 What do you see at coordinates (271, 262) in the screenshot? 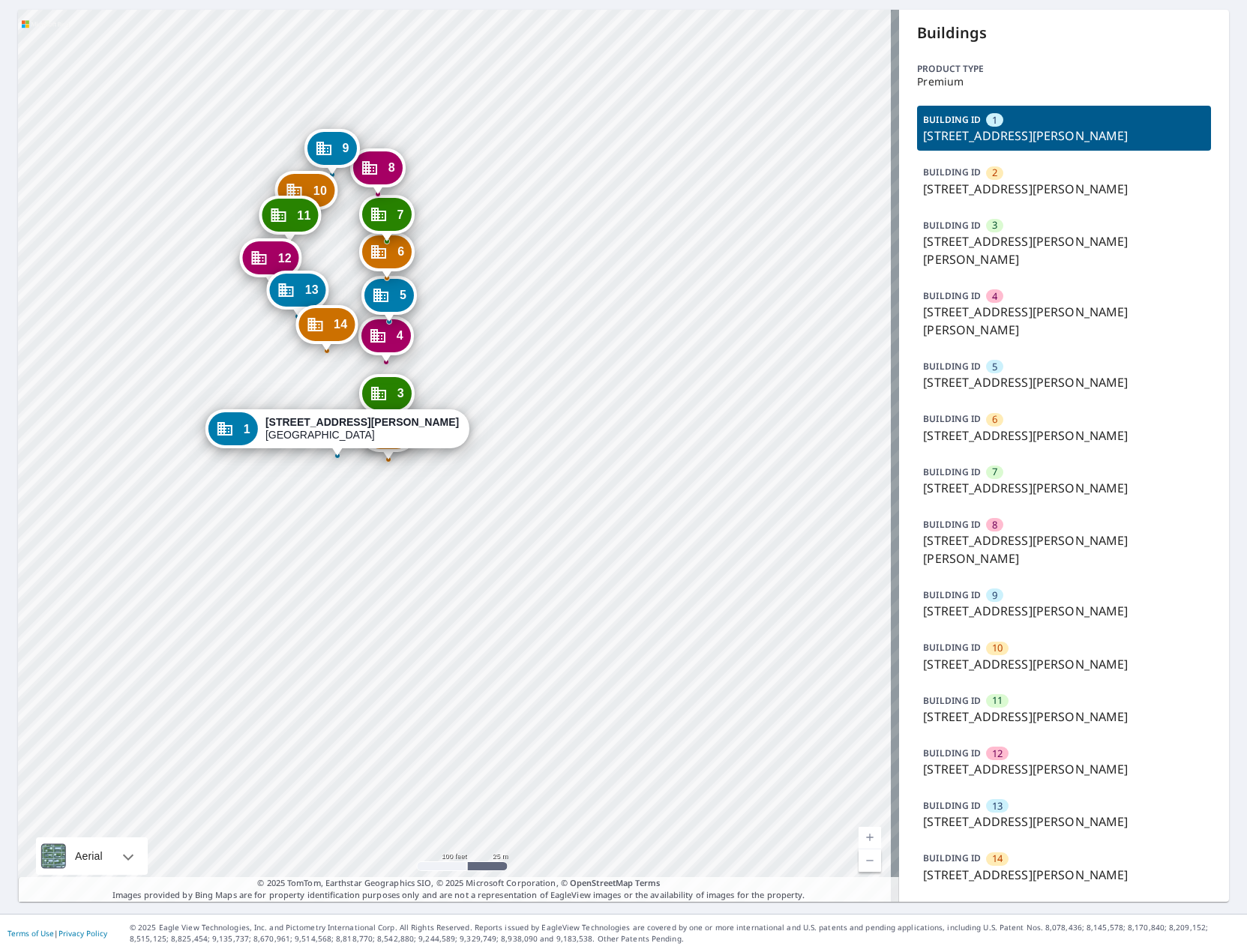
I see `div: Dropped pin, building 12, Commercial property, 1222 Josephine Baker Ave Saint Louis, MO 63106` at bounding box center [271, 262].